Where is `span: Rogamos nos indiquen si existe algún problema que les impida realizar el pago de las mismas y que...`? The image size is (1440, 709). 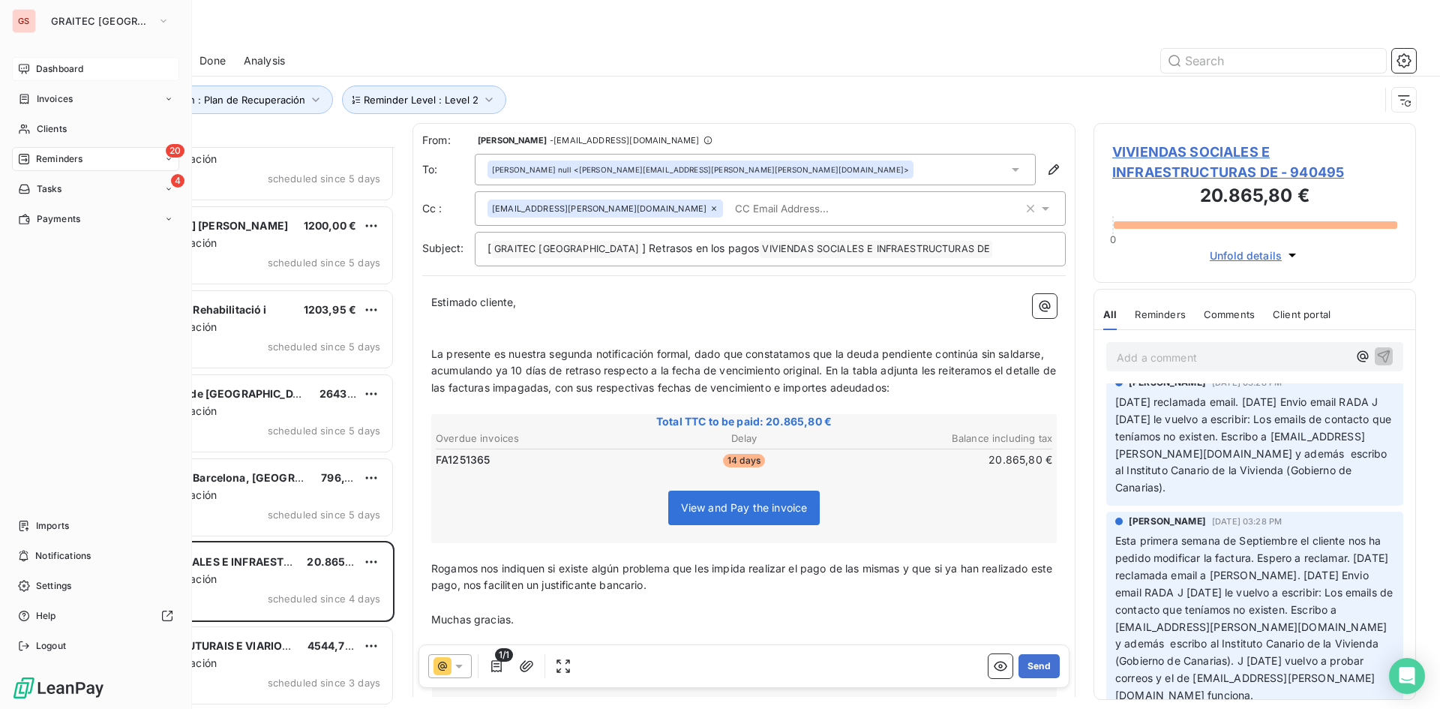
span: Rogamos nos indiquen si existe algún problema que les impida realizar el pago de las mismas y que... is located at coordinates (743, 577).